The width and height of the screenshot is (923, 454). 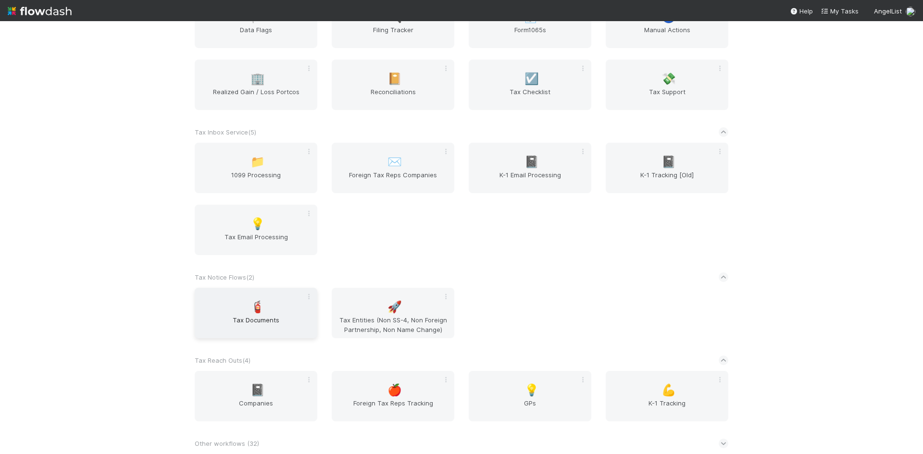 What do you see at coordinates (530, 85) in the screenshot?
I see `a: ☑️Tax Checklist` at bounding box center [530, 85].